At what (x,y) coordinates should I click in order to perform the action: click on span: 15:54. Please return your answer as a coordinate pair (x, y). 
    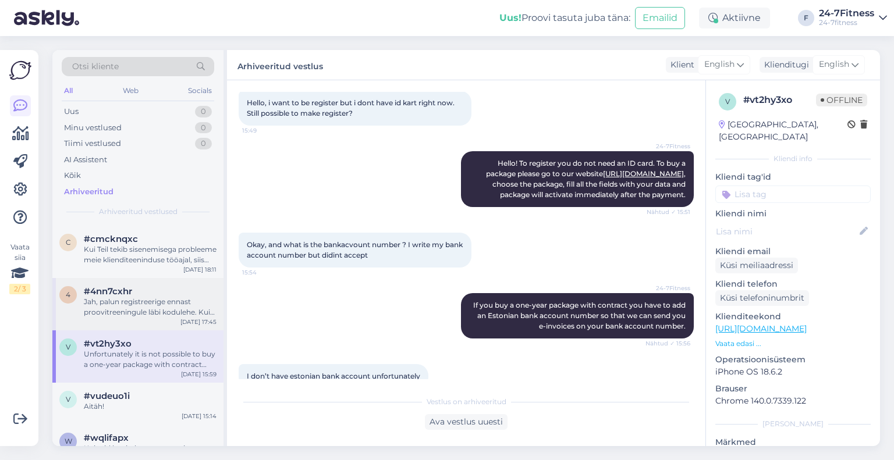
    Looking at the image, I should click on (264, 272).